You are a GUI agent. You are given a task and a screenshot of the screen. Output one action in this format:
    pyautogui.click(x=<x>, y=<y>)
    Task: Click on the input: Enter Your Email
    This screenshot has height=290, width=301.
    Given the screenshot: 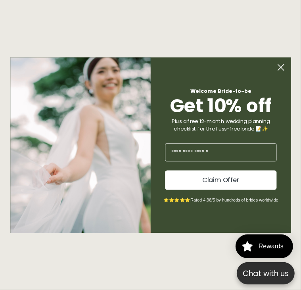 What is the action you would take?
    pyautogui.click(x=221, y=152)
    